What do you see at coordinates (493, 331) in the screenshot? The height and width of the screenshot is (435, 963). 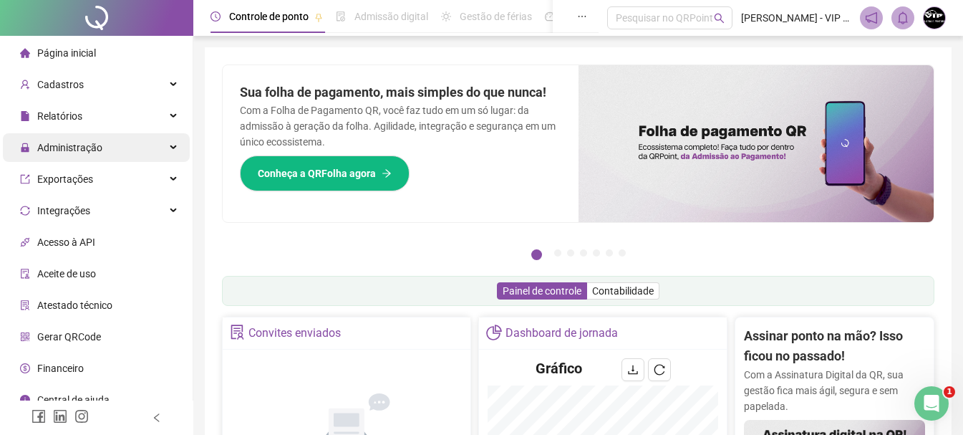 I see `span: pie-chart` at bounding box center [493, 331].